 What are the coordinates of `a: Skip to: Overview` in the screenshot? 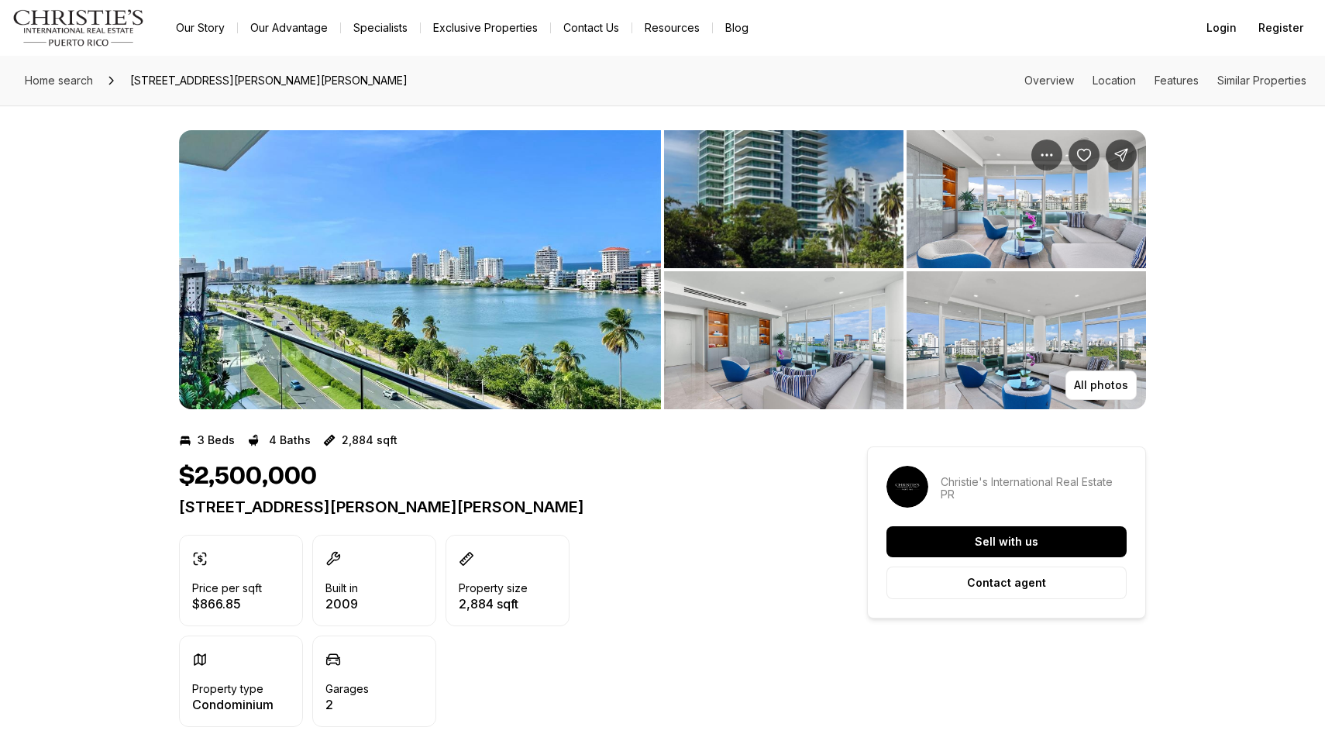 It's located at (1049, 80).